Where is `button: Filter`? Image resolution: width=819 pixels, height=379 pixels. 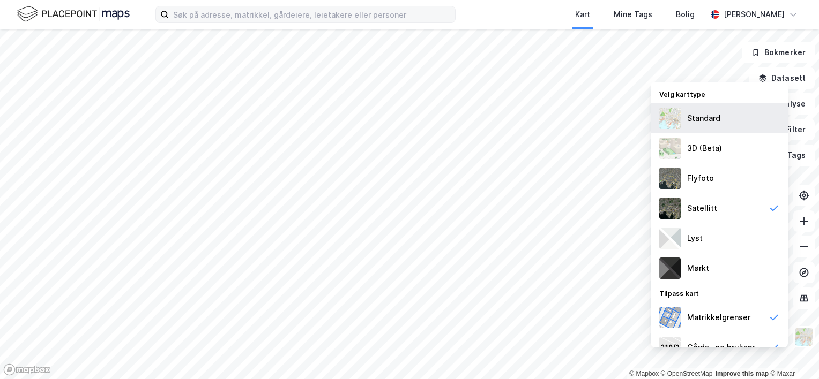 button: Filter is located at coordinates (789, 130).